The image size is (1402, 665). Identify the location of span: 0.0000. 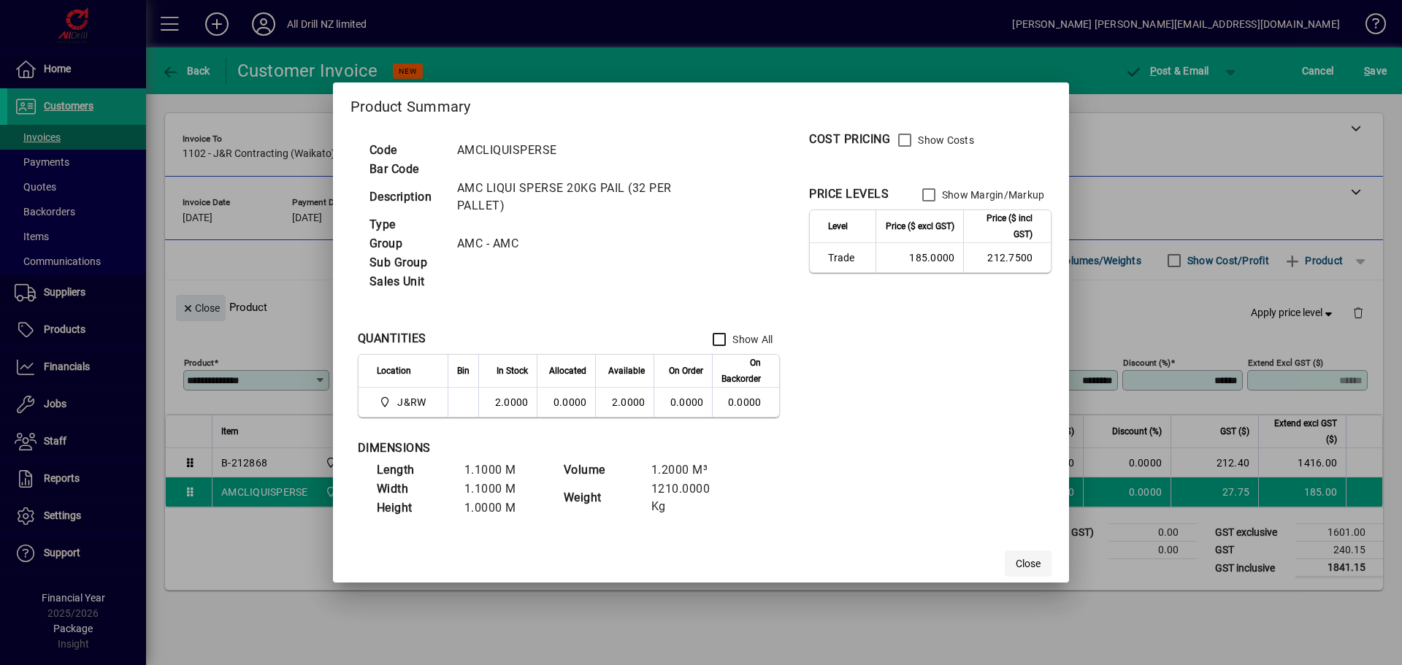
(687, 402).